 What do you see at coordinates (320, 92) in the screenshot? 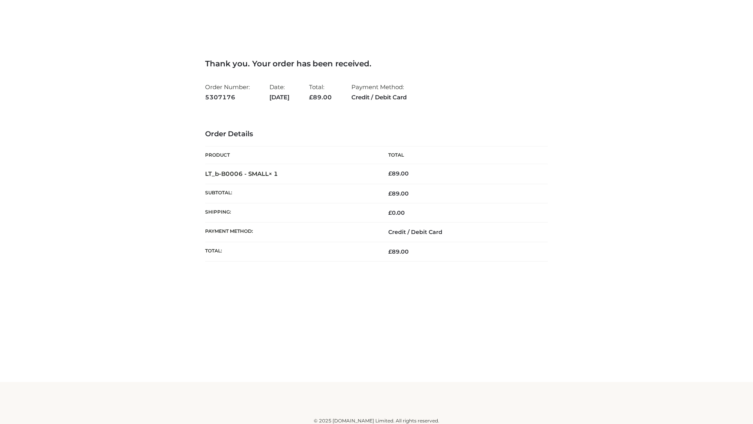
I see `li: Total:` at bounding box center [320, 92].